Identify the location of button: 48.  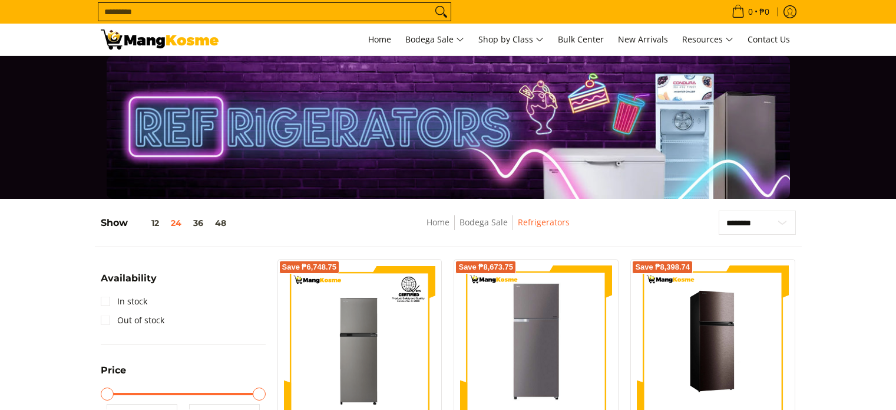
(220, 223).